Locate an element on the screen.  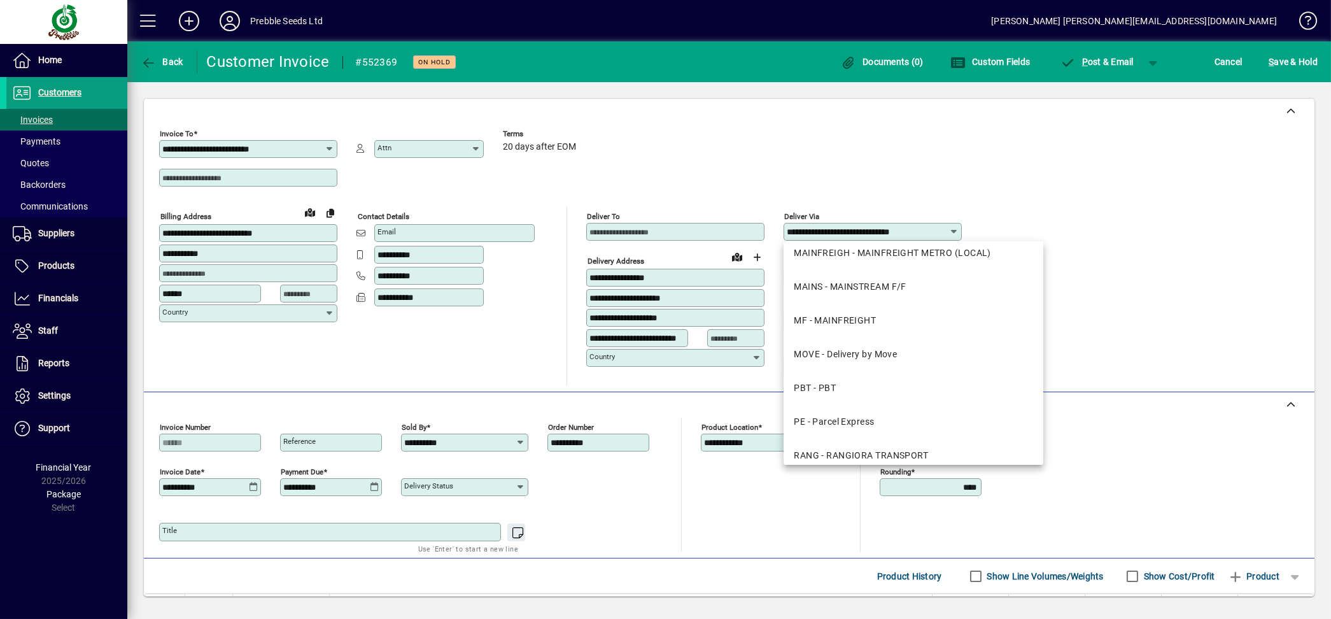
div: Customer Invoice is located at coordinates (268, 62).